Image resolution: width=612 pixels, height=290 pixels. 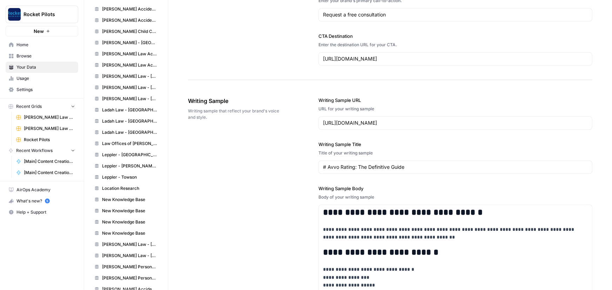 What do you see at coordinates (42, 190) in the screenshot?
I see `a: AirOps Academy` at bounding box center [42, 190].